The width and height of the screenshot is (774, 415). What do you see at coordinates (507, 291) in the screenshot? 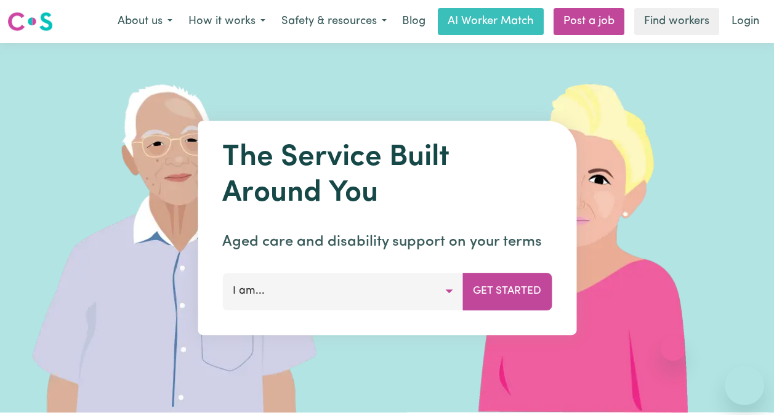
I see `button: Get Started` at bounding box center [507, 291].